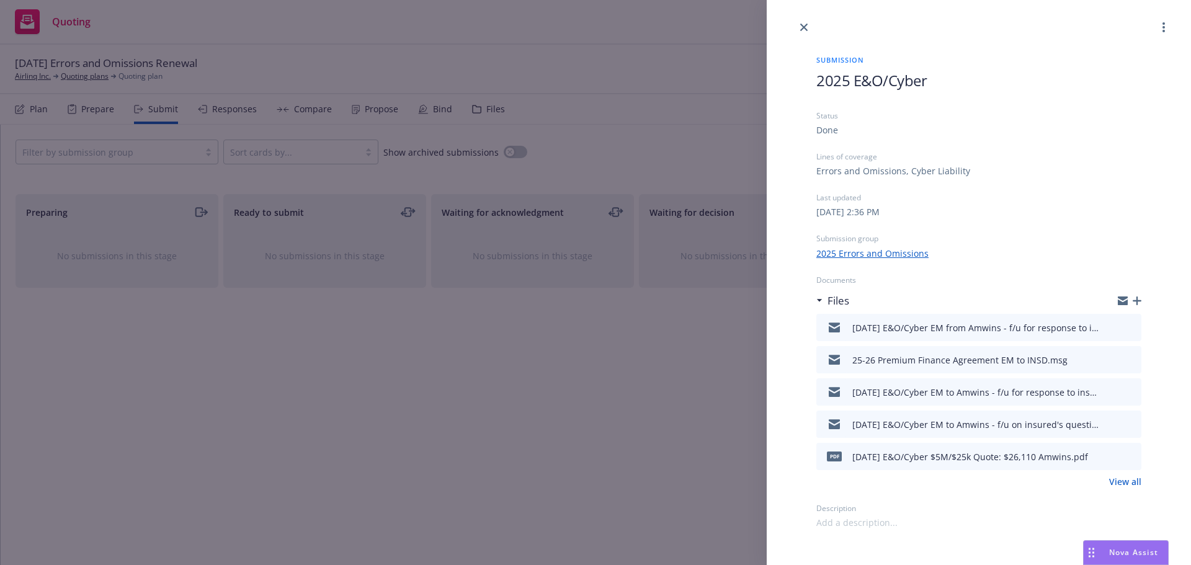 The width and height of the screenshot is (1191, 565). What do you see at coordinates (833, 301) in the screenshot?
I see `div: Files` at bounding box center [833, 301].